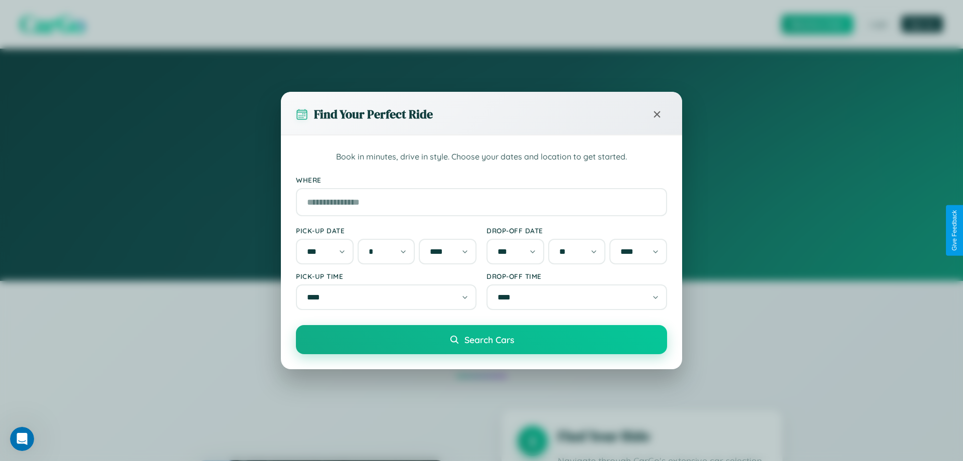 The width and height of the screenshot is (963, 461). Describe the element at coordinates (577, 276) in the screenshot. I see `label: Drop-off Time` at that location.